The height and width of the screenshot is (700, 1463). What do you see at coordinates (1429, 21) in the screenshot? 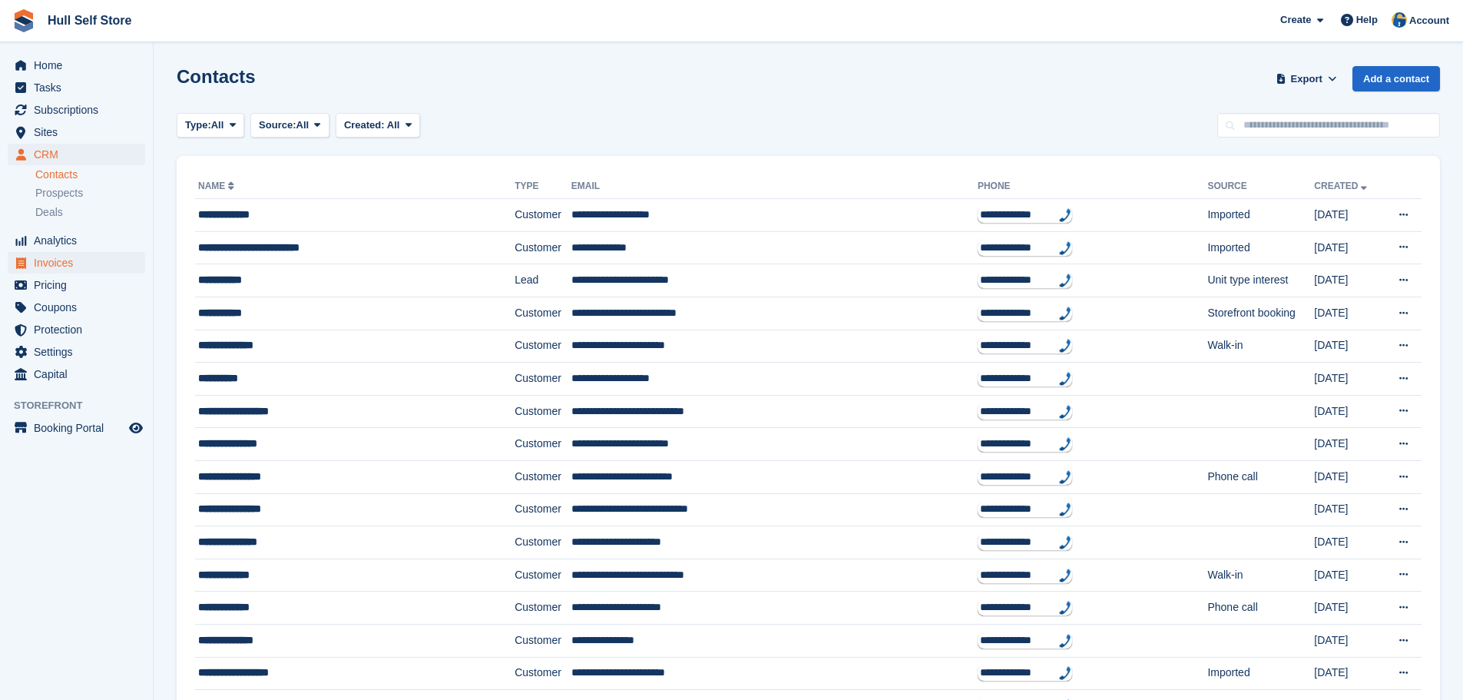
I see `span: Account` at bounding box center [1429, 21].